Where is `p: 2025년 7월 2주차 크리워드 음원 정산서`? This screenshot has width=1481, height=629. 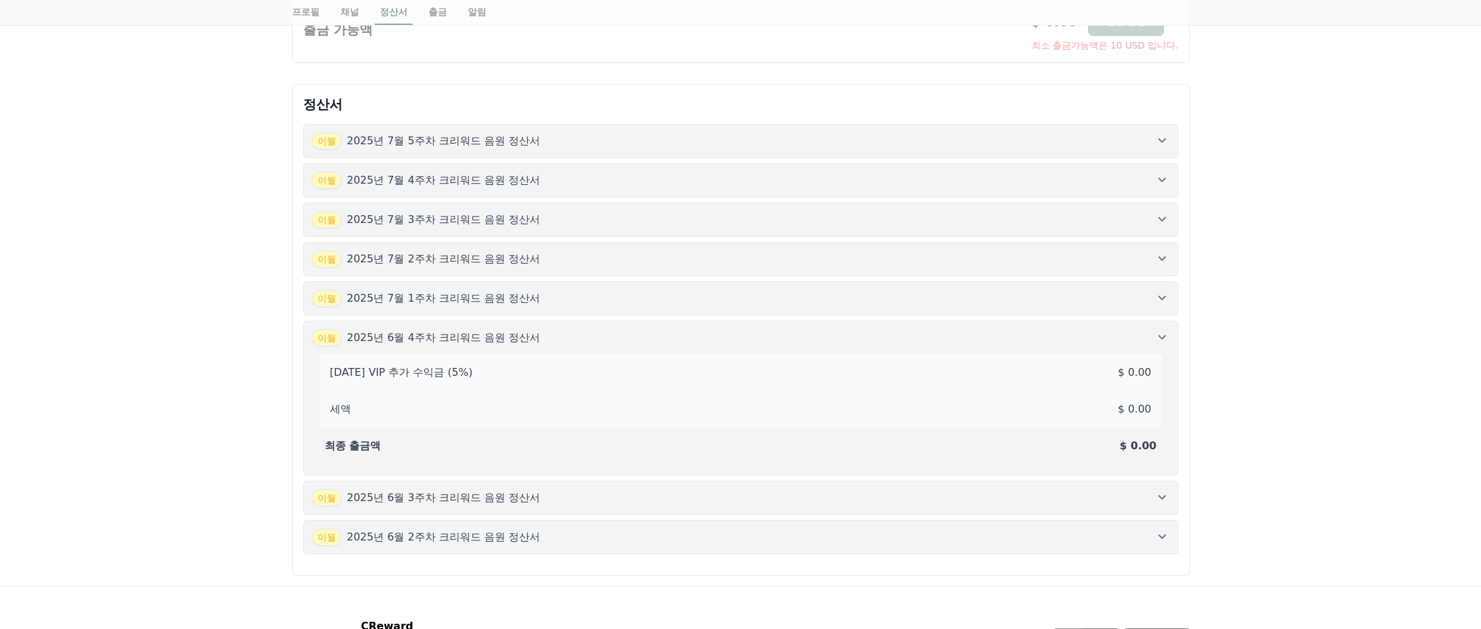 p: 2025년 7월 2주차 크리워드 음원 정산서 is located at coordinates (443, 259).